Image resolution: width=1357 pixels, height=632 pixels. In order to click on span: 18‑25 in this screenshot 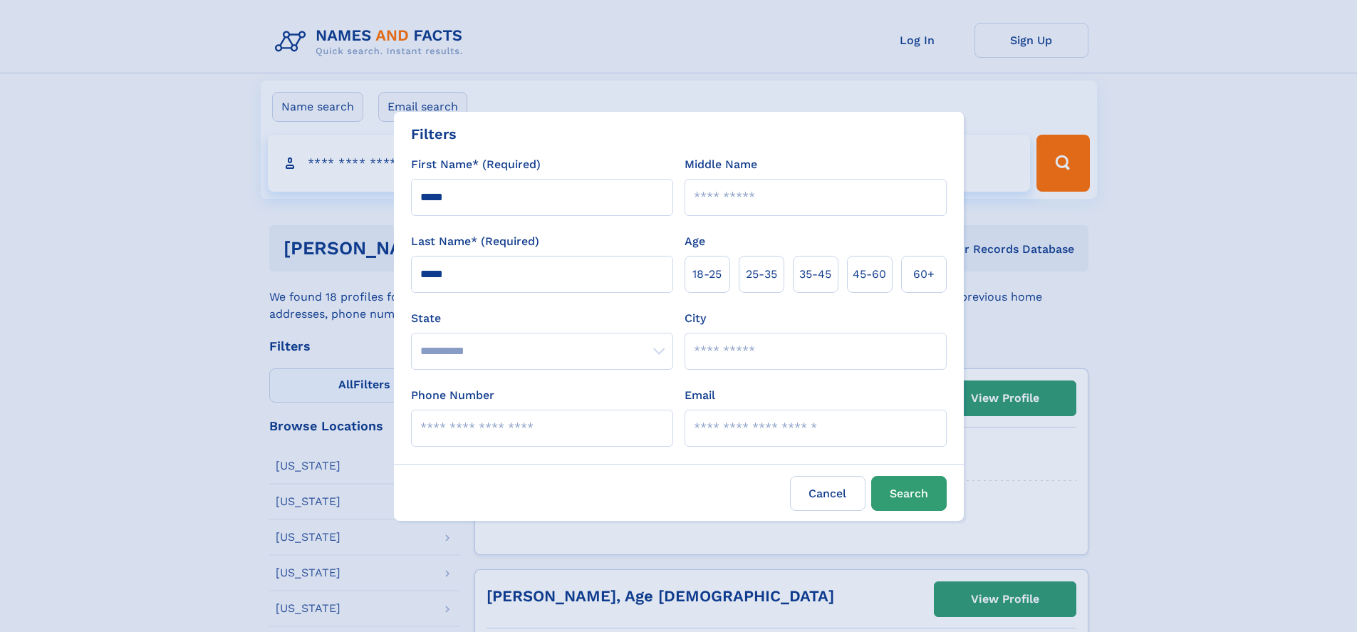, I will do `click(706, 274)`.